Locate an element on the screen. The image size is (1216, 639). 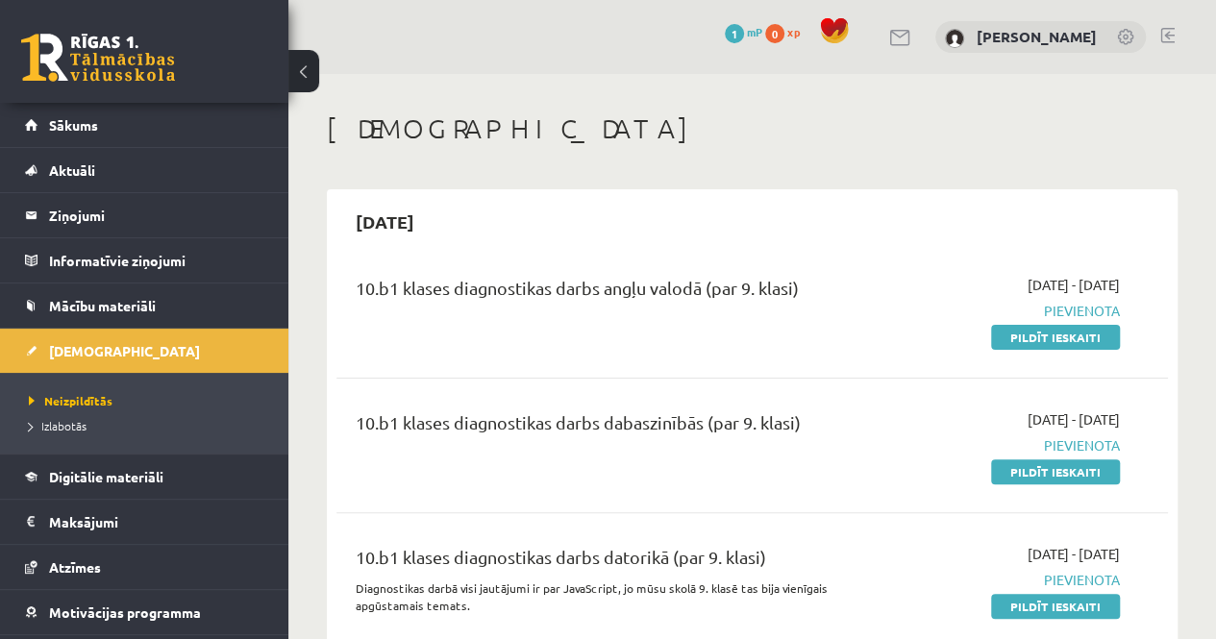
a: Sākums is located at coordinates (144, 125).